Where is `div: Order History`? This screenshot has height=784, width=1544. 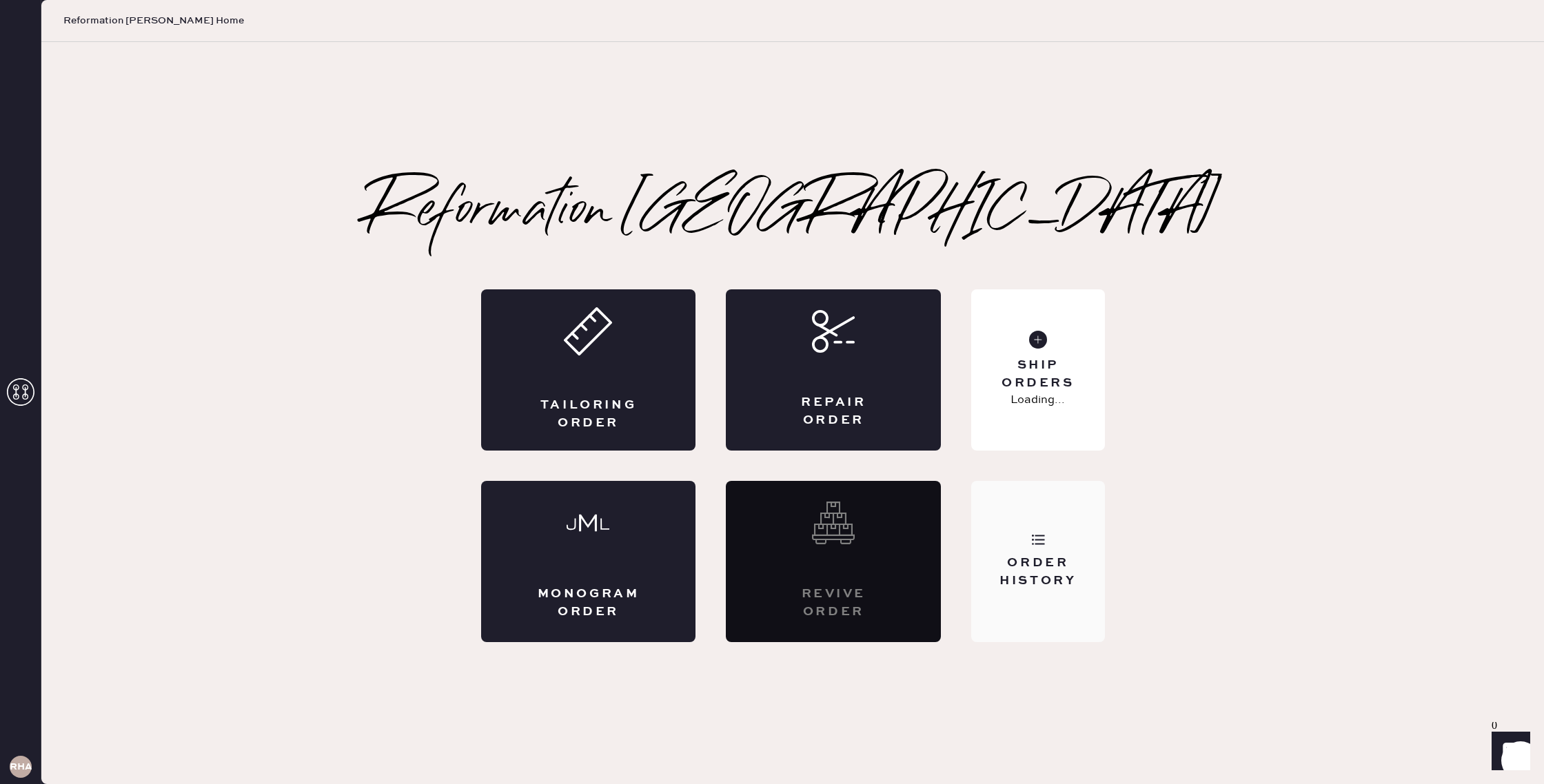
div: Order History is located at coordinates (1038, 571).